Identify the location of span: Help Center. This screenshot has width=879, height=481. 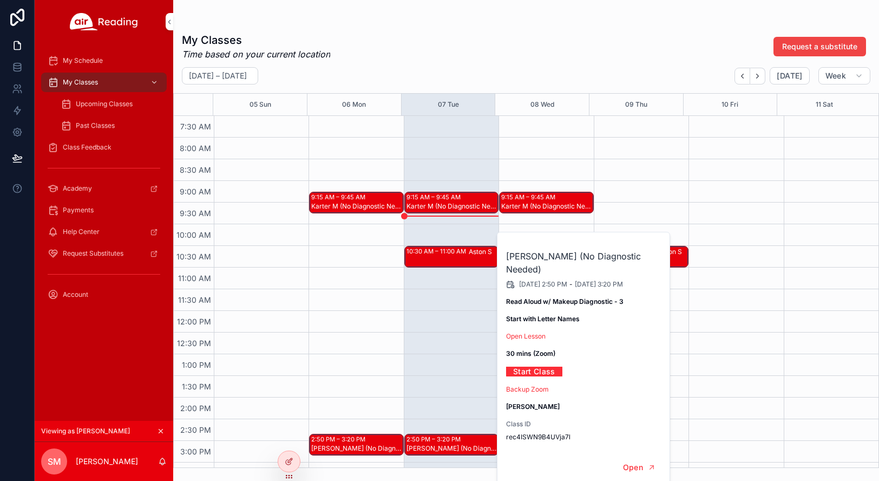
(81, 232).